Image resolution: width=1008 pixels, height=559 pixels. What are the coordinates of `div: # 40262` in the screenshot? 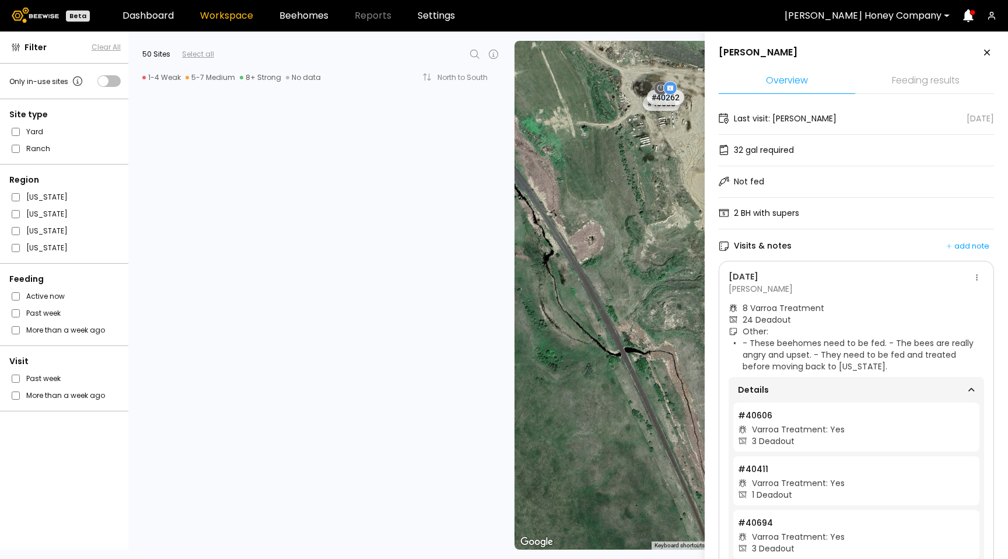 It's located at (666, 97).